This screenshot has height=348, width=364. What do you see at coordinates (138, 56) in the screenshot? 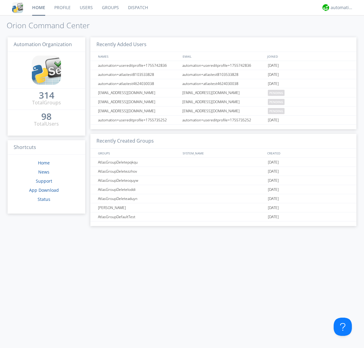
I see `div: NAMES` at bounding box center [138, 56].